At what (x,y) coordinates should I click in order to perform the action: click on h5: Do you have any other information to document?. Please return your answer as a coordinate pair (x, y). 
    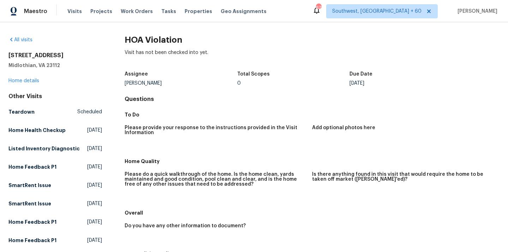
    Looking at the image, I should click on (185, 226).